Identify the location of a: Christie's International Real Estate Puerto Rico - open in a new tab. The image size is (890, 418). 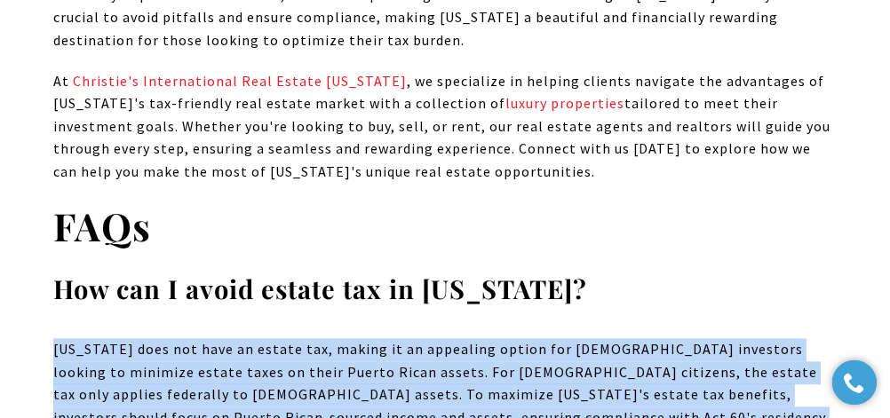
(238, 81).